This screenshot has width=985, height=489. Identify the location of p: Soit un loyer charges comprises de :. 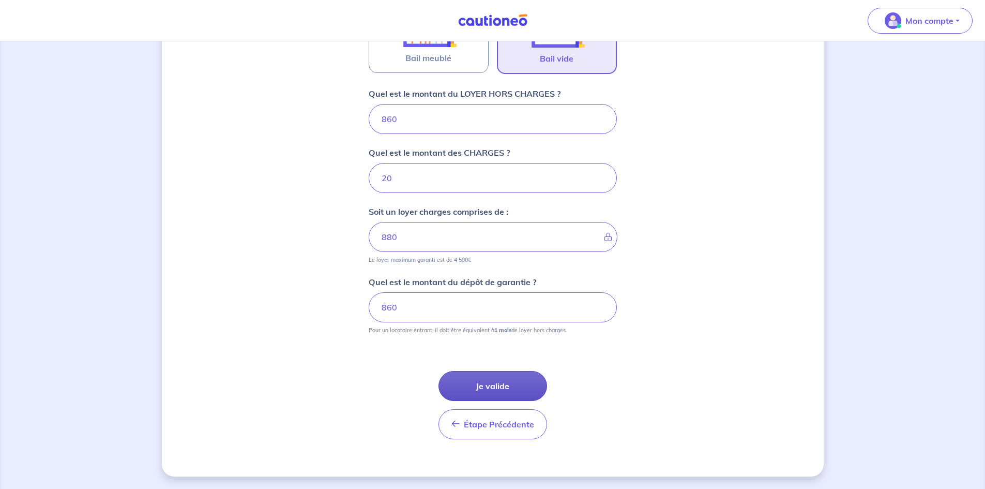
(438, 211).